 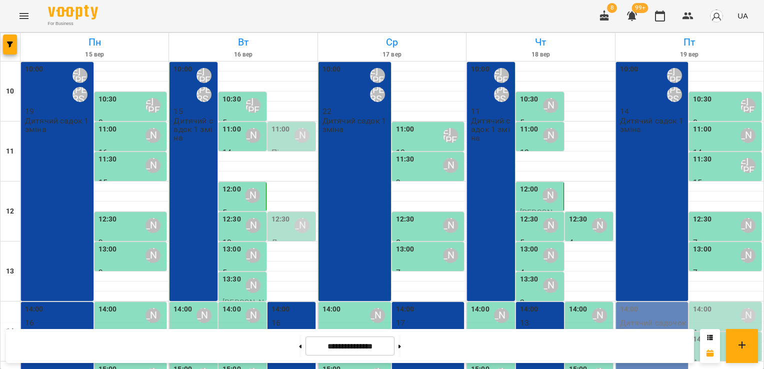 What do you see at coordinates (10, 152) in the screenshot?
I see `h6: 11` at bounding box center [10, 152].